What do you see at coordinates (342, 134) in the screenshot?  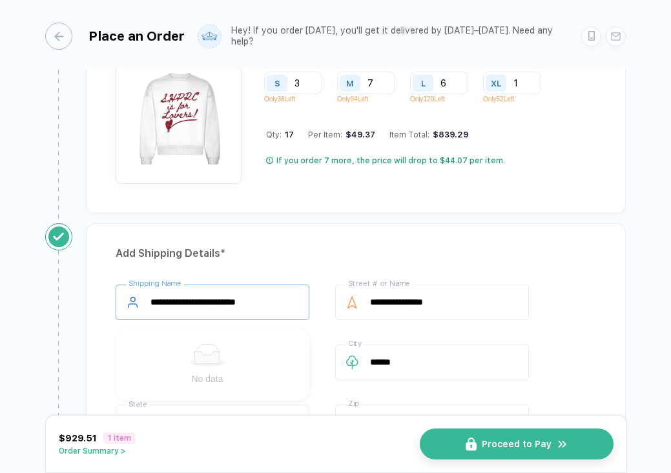 I see `div: Per Item:` at bounding box center [342, 134].